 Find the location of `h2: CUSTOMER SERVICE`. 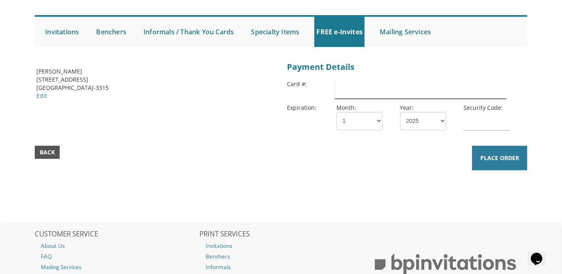

h2: CUSTOMER SERVICE is located at coordinates (117, 235).